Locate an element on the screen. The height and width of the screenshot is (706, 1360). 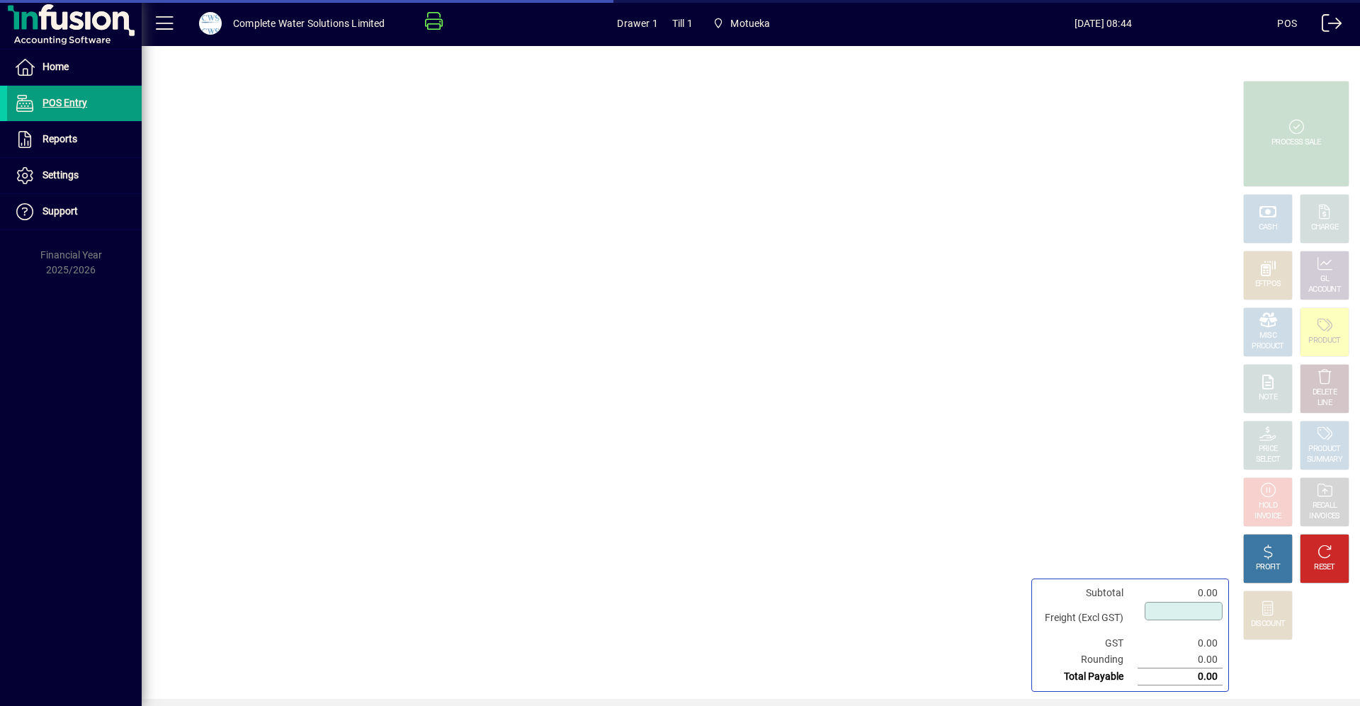
td: GST is located at coordinates (1088, 643).